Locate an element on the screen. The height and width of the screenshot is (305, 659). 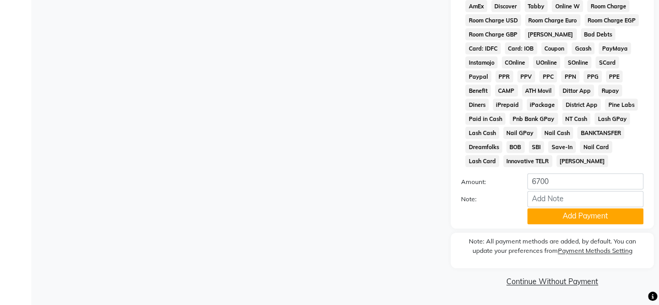
label: Note: is located at coordinates (486, 199).